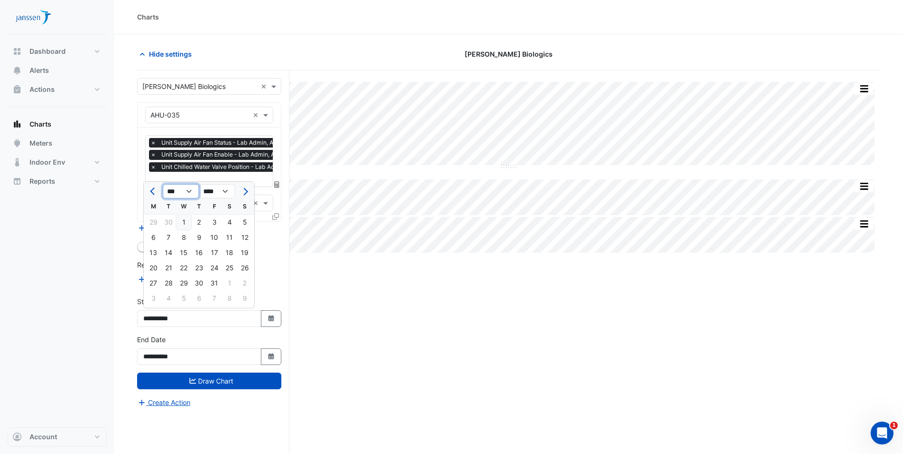  Describe the element at coordinates (229, 268) in the screenshot. I see `div: 25` at that location.